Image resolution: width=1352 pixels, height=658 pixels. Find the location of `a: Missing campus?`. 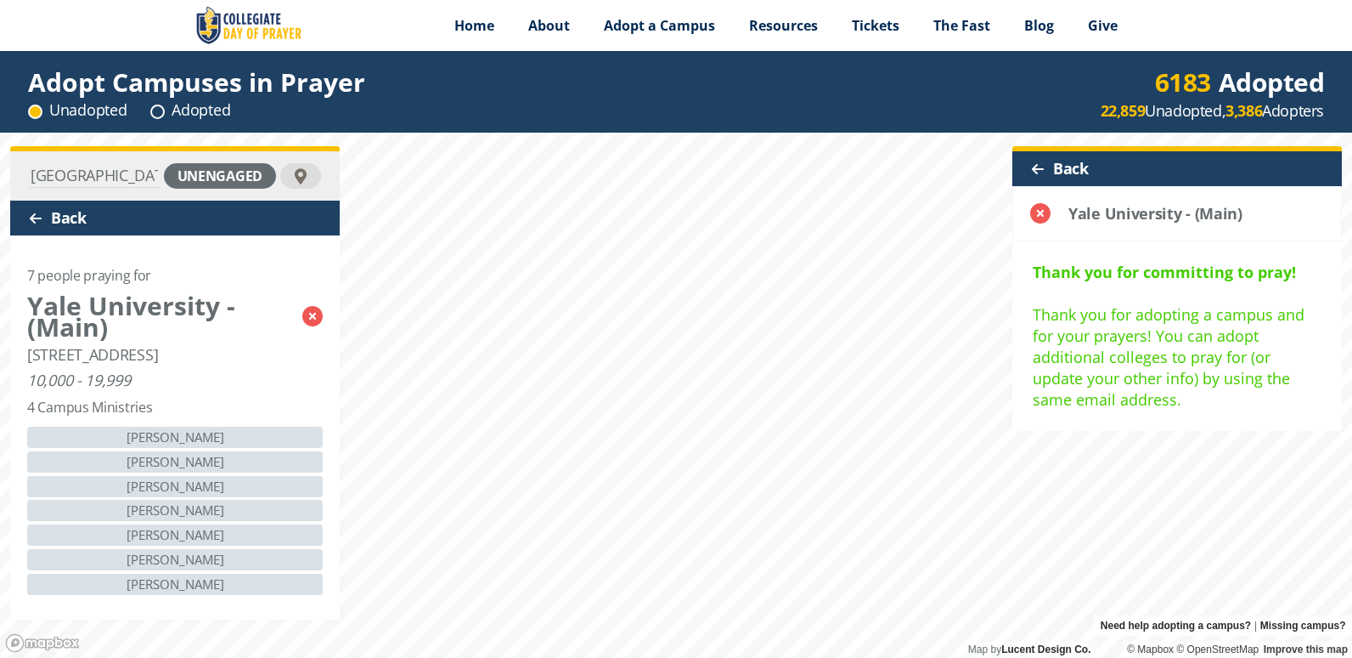

a: Missing campus? is located at coordinates (1303, 625).